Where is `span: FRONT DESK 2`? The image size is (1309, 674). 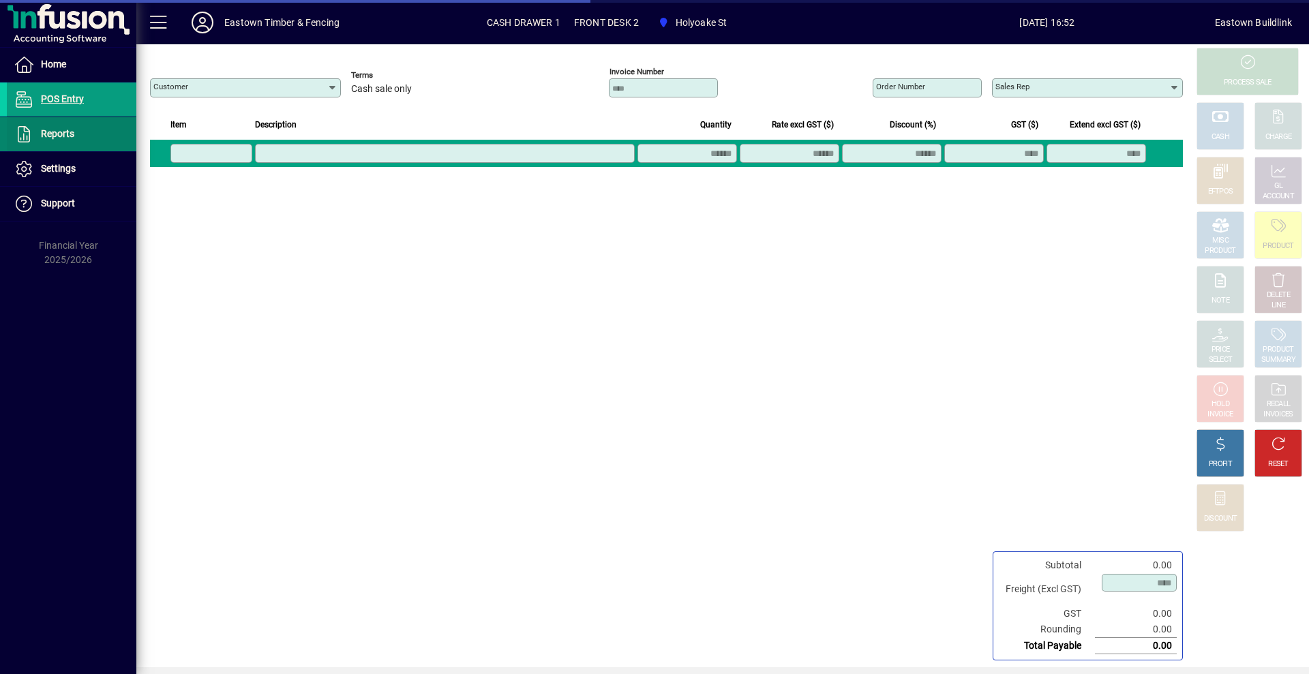 span: FRONT DESK 2 is located at coordinates (606, 22).